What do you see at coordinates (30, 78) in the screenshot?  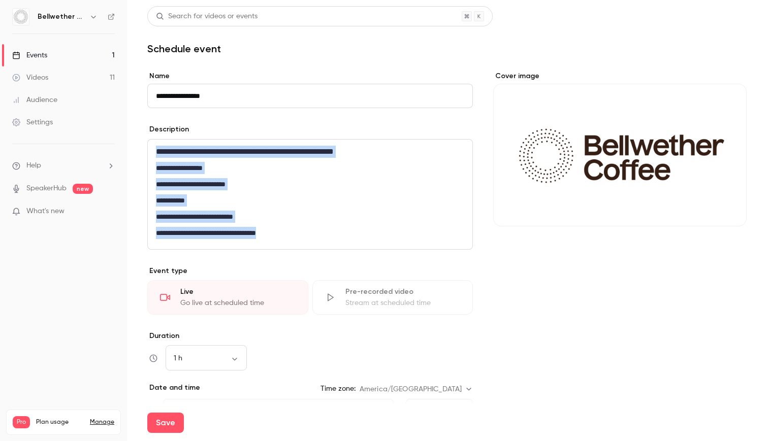 I see `div: Videos` at bounding box center [30, 78].